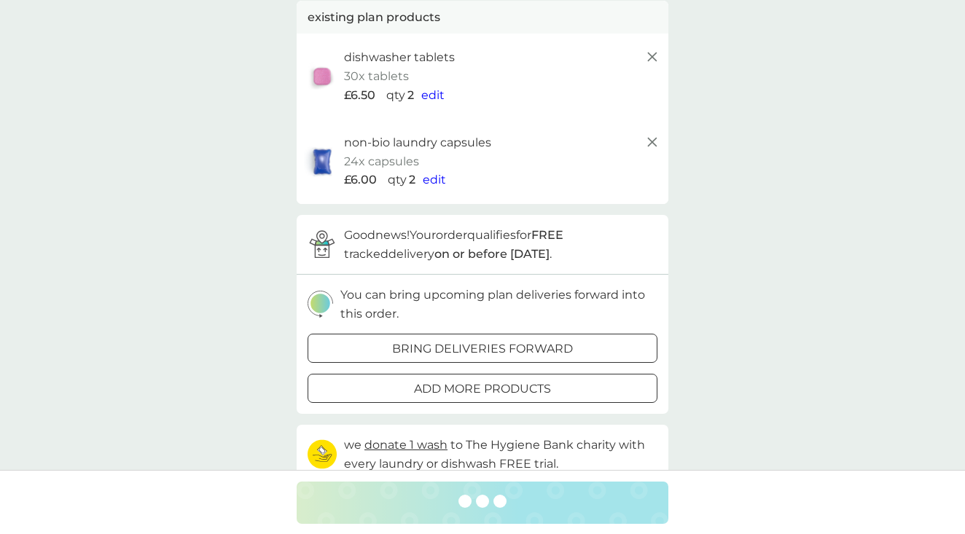 This screenshot has width=965, height=534. What do you see at coordinates (376, 77) in the screenshot?
I see `p: 30x tablets` at bounding box center [376, 77].